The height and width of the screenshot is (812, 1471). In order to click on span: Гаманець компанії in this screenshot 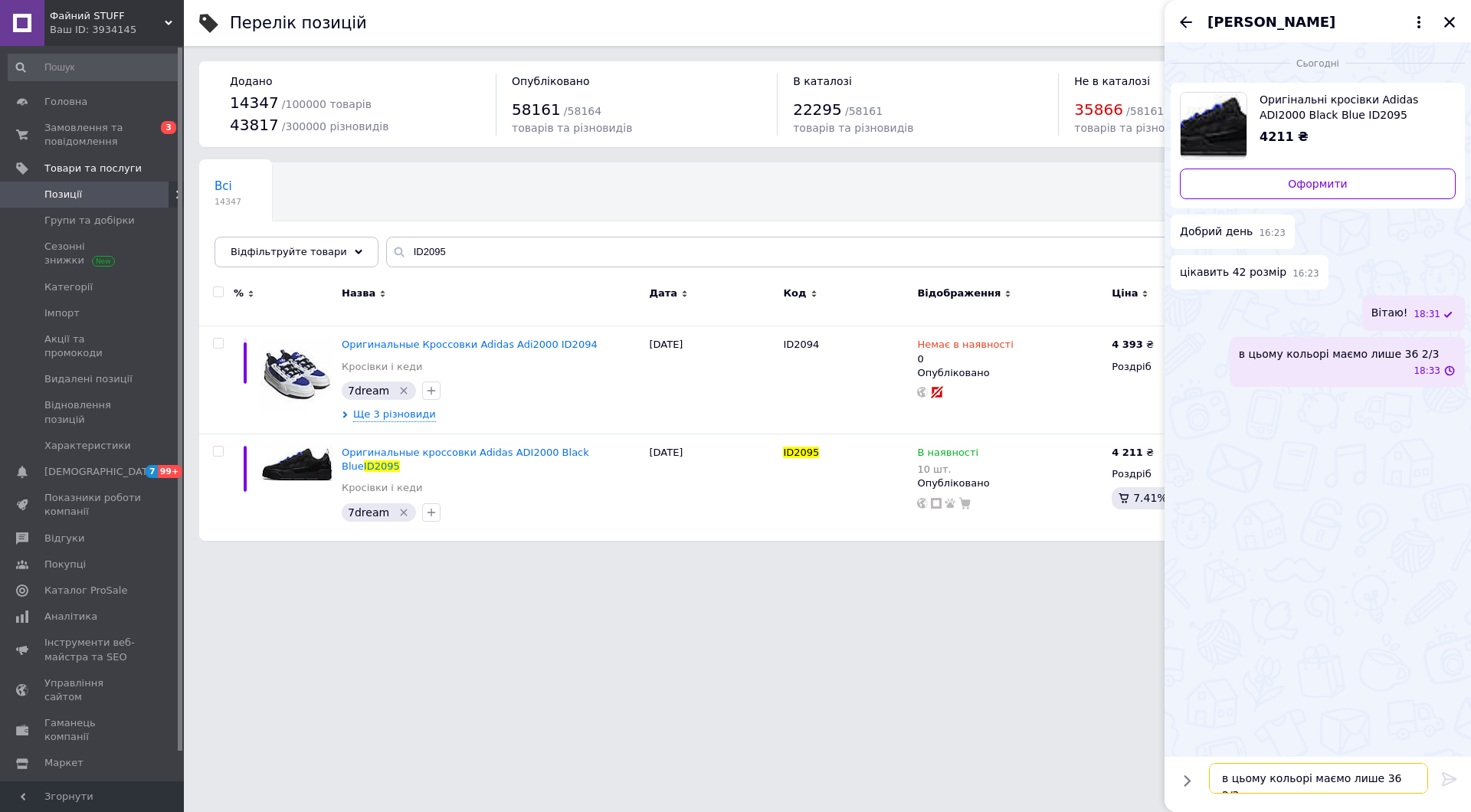, I will do `click(93, 729)`.